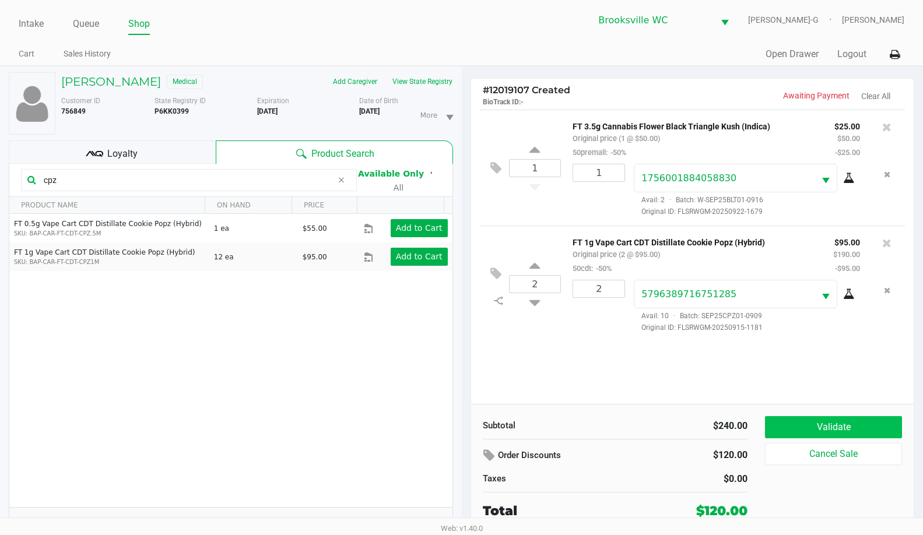 The image size is (923, 535). Describe the element at coordinates (686, 479) in the screenshot. I see `div: $0.00` at that location.